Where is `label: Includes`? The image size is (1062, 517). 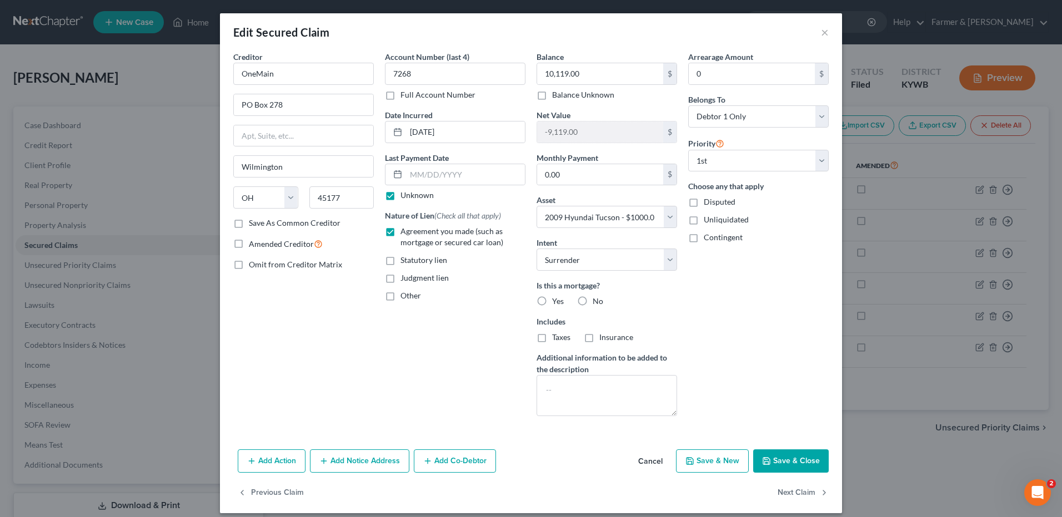
label: Includes is located at coordinates (606, 321).